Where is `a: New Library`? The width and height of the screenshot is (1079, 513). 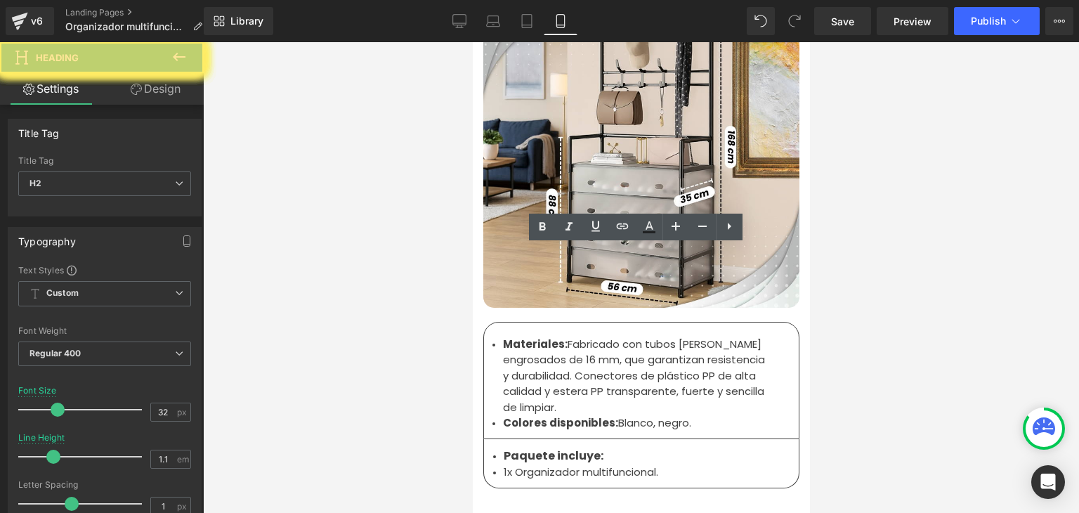
a: New Library is located at coordinates (238, 21).